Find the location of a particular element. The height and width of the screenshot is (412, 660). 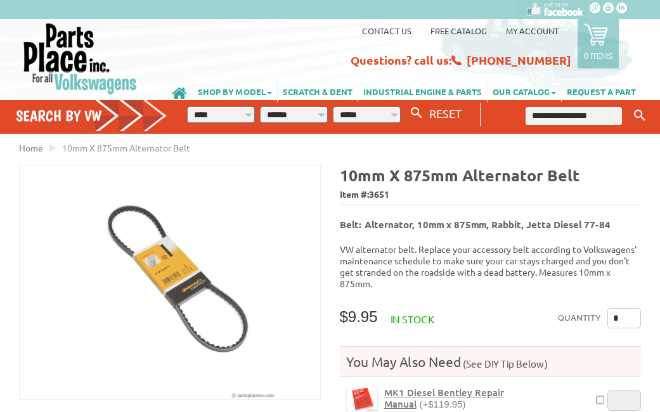

p: VW alternator belt. Replace your accessory belt according to Volkswagens' maintenance schedule to... is located at coordinates (491, 266).